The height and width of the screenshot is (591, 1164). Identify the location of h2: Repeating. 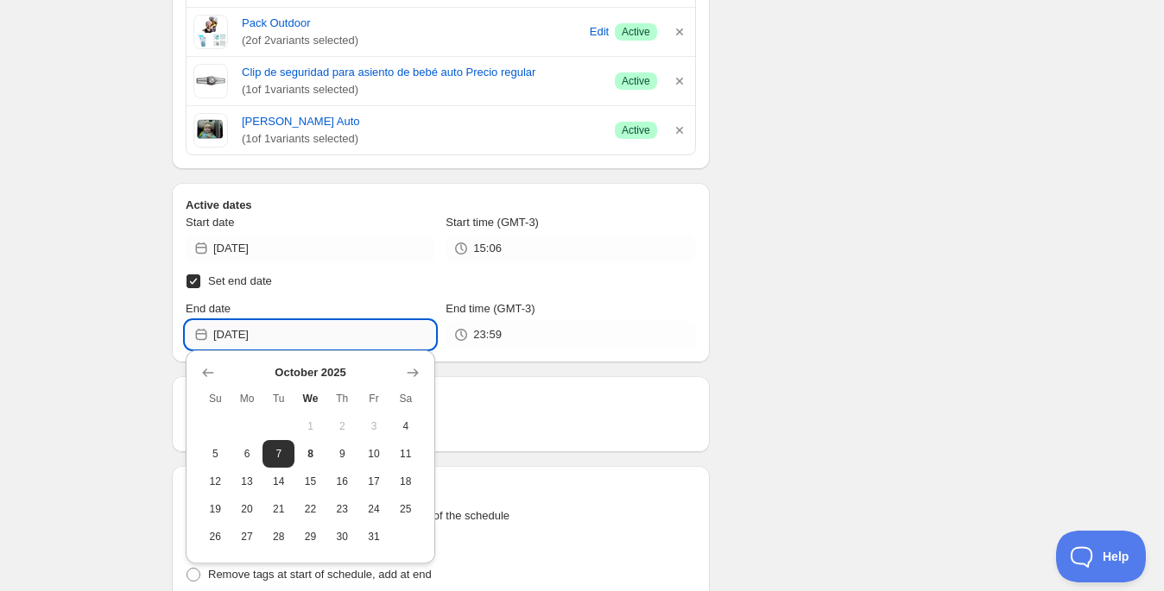
(440, 399).